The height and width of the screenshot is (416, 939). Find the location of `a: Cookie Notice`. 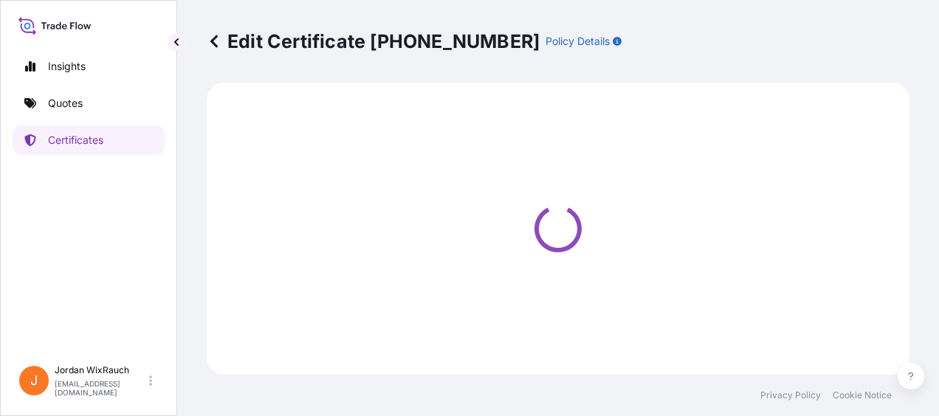

a: Cookie Notice is located at coordinates (862, 396).